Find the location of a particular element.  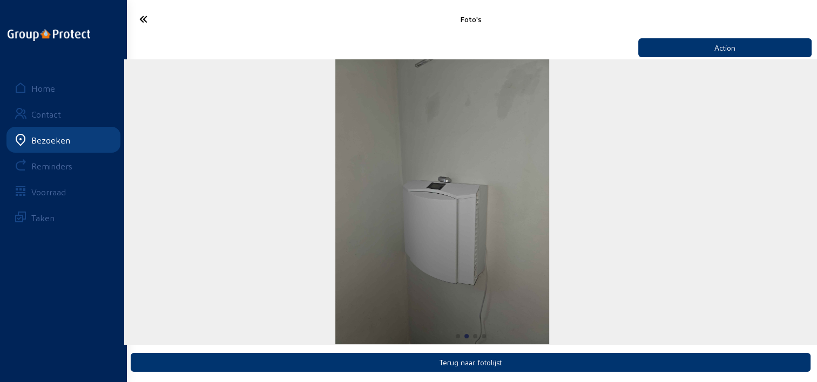

div: Bezoeken is located at coordinates (51, 140).